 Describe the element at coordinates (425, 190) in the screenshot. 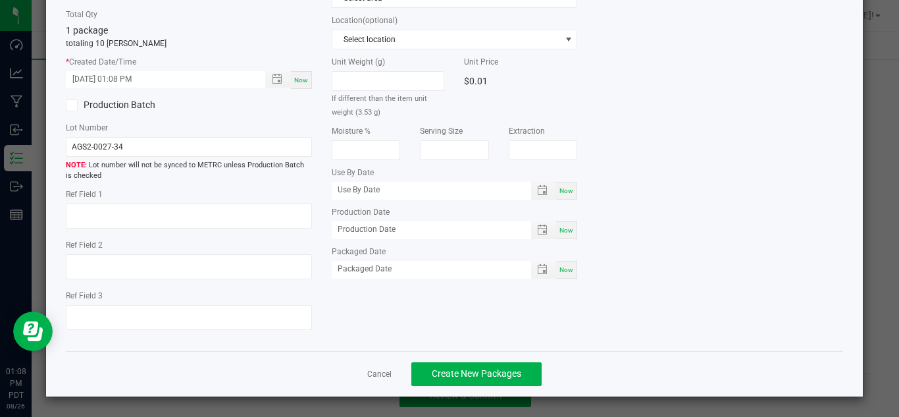

I see `input: Use By Date` at that location.